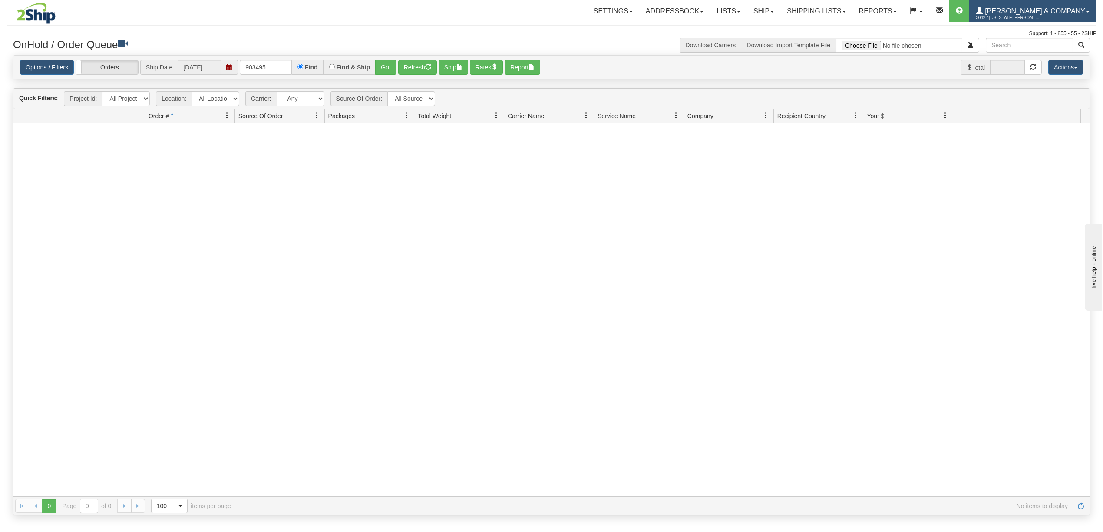  Describe the element at coordinates (38, 98) in the screenshot. I see `label: Quick Filters:` at that location.